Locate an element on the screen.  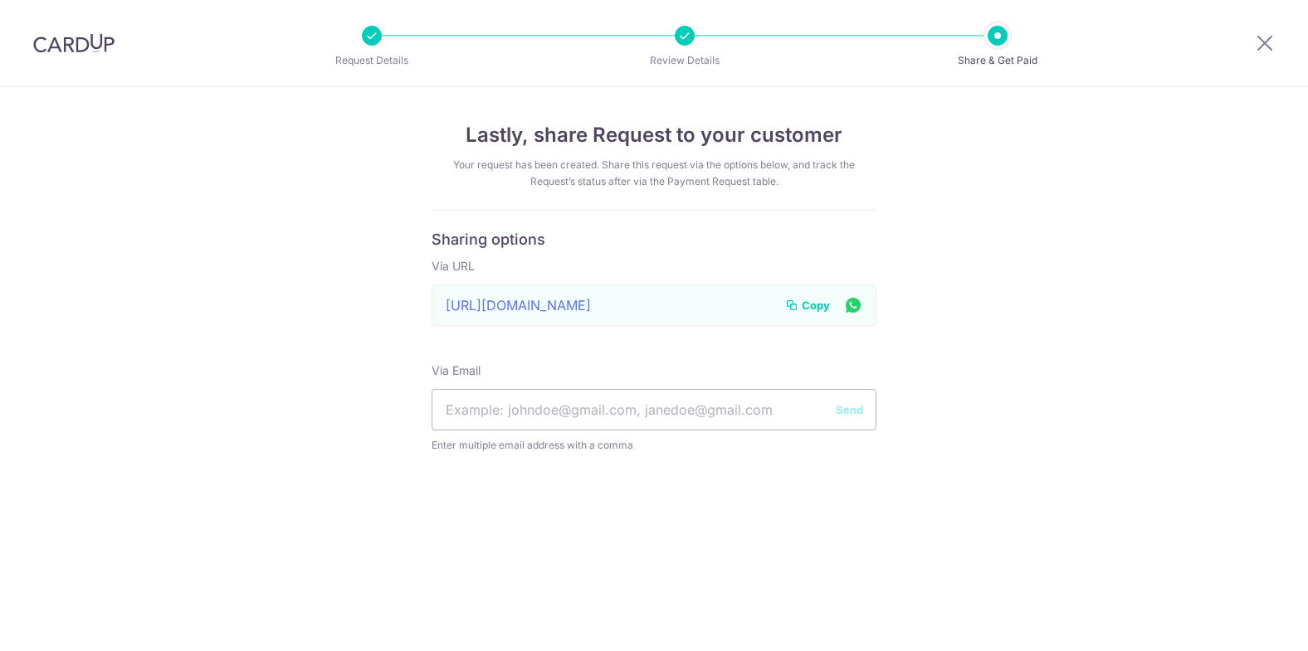
button: Copy is located at coordinates (808, 305).